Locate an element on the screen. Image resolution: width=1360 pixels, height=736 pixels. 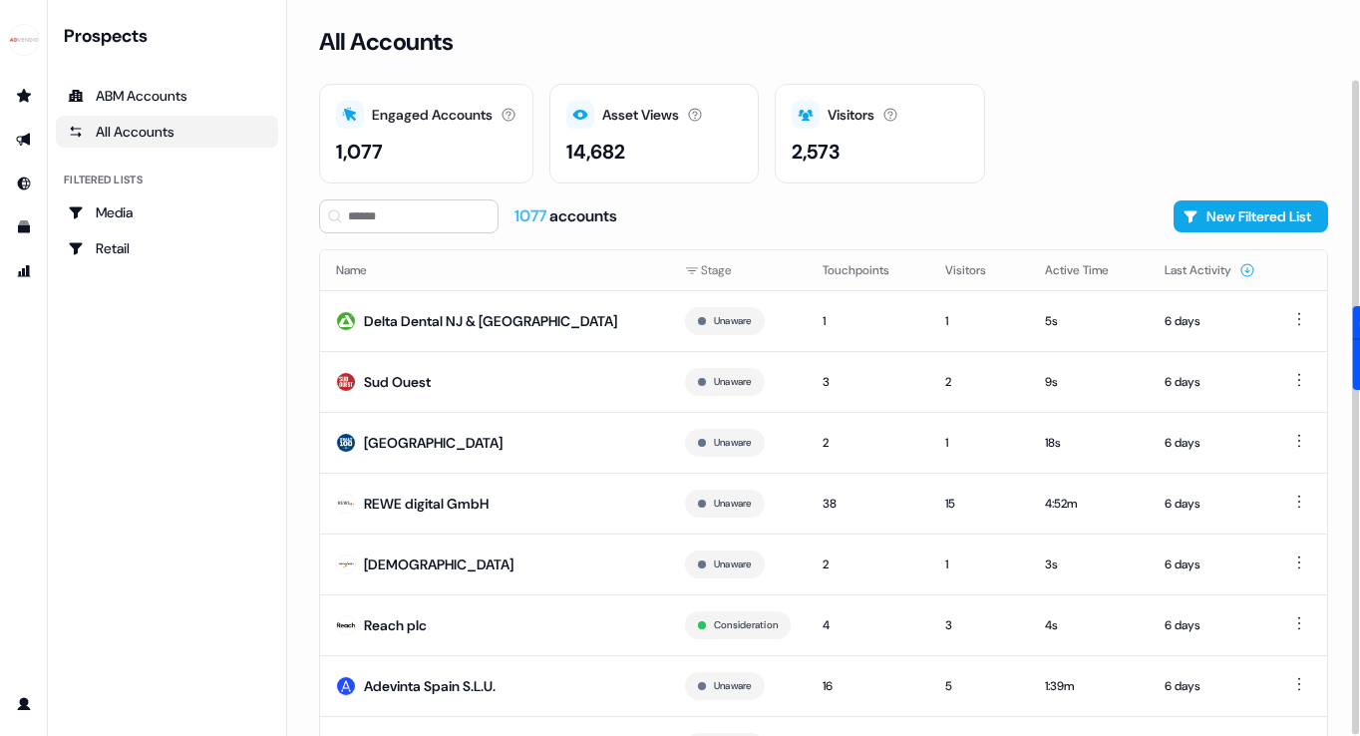
div: Prospects is located at coordinates (171, 36).